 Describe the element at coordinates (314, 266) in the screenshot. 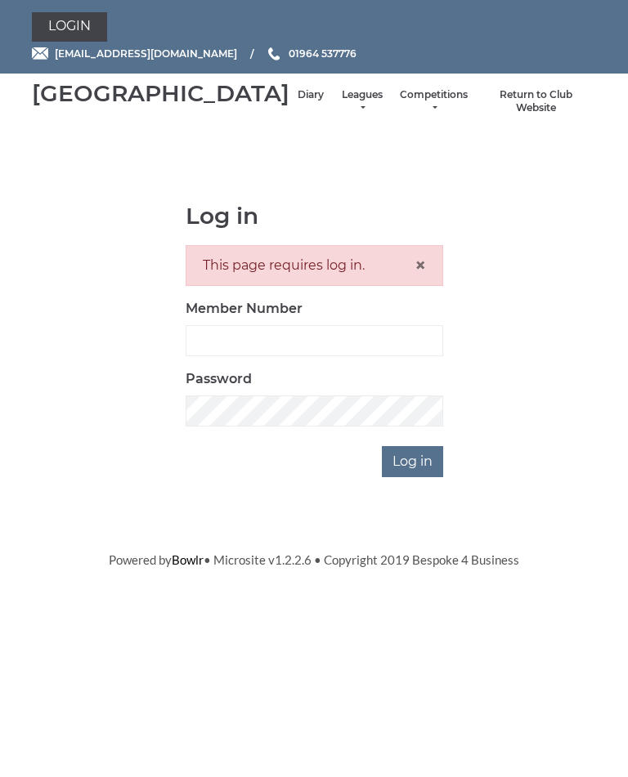

I see `div: This page requires log in.` at that location.